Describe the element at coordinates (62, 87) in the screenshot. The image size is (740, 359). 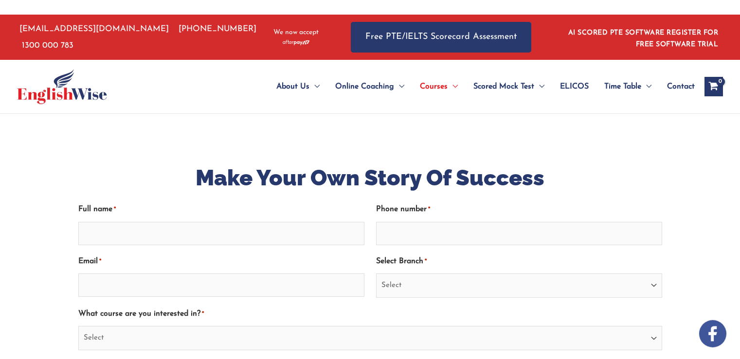
I see `img: cropped-ew-logo` at that location.